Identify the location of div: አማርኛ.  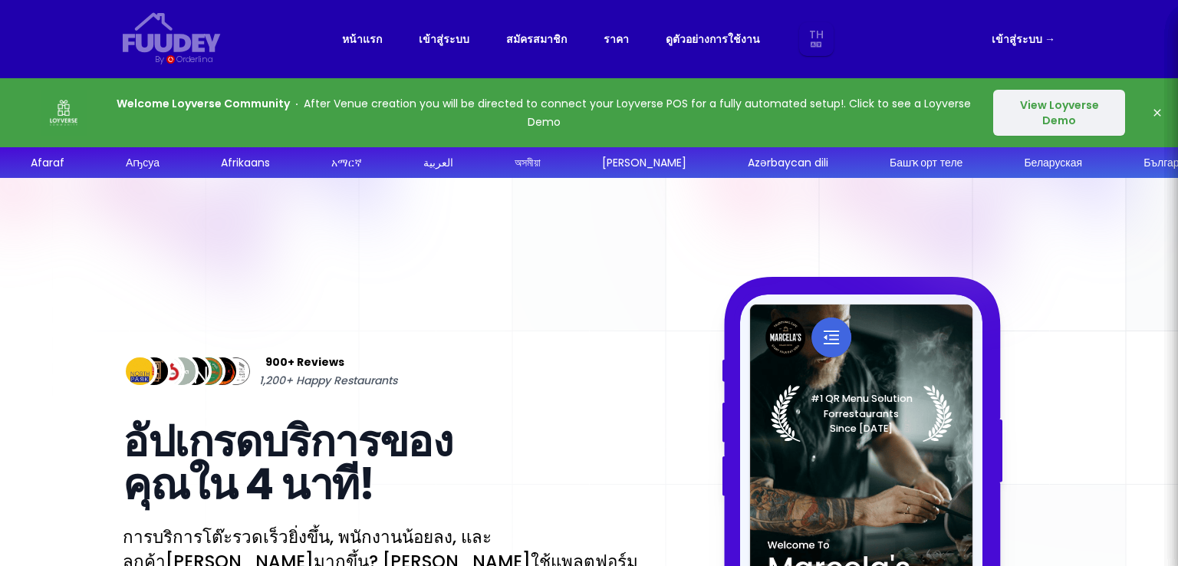
(347, 163).